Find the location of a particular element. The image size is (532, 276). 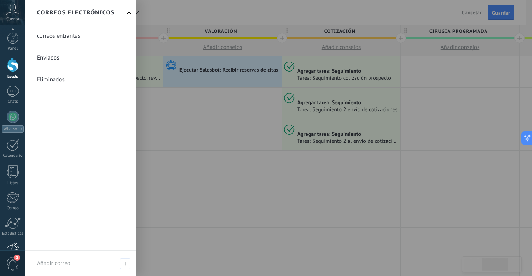

div: Estadísticas is located at coordinates (13, 234).